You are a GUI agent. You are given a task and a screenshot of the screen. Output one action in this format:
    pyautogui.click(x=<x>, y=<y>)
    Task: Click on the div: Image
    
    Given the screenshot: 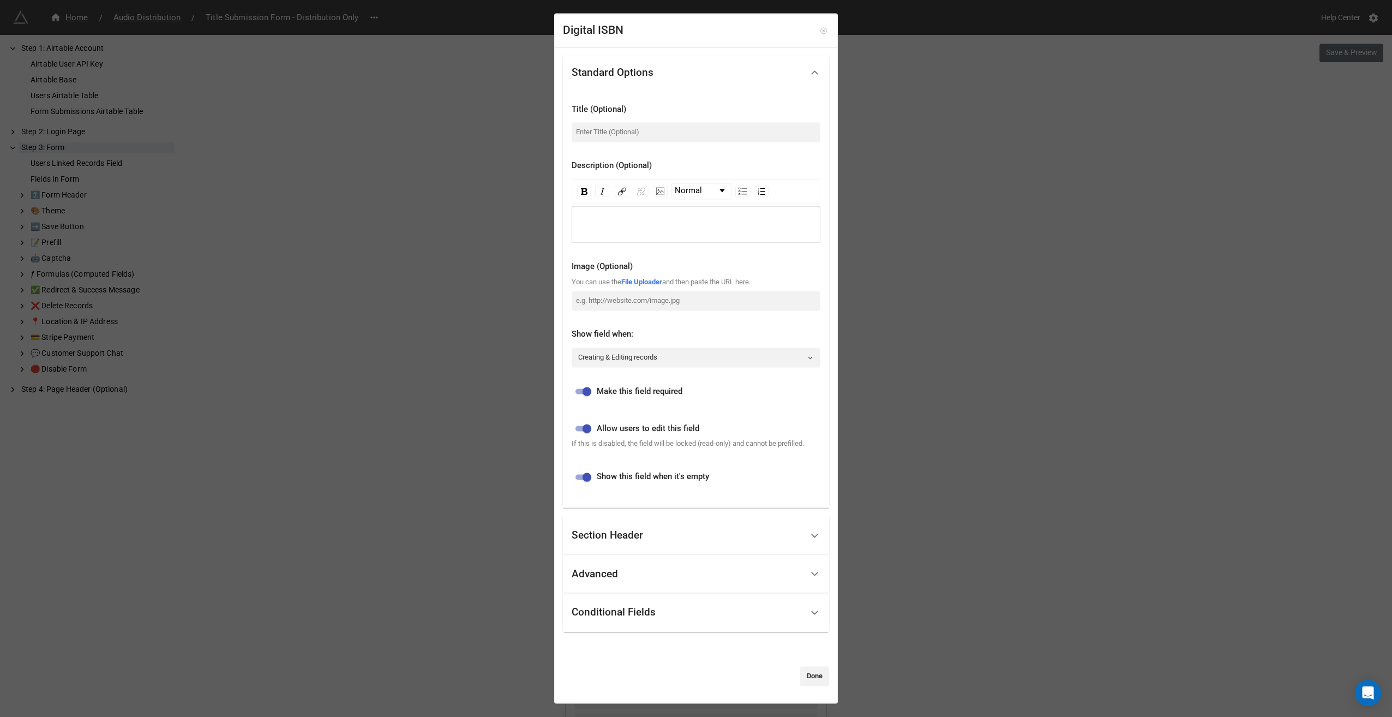 What is the action you would take?
    pyautogui.click(x=660, y=191)
    